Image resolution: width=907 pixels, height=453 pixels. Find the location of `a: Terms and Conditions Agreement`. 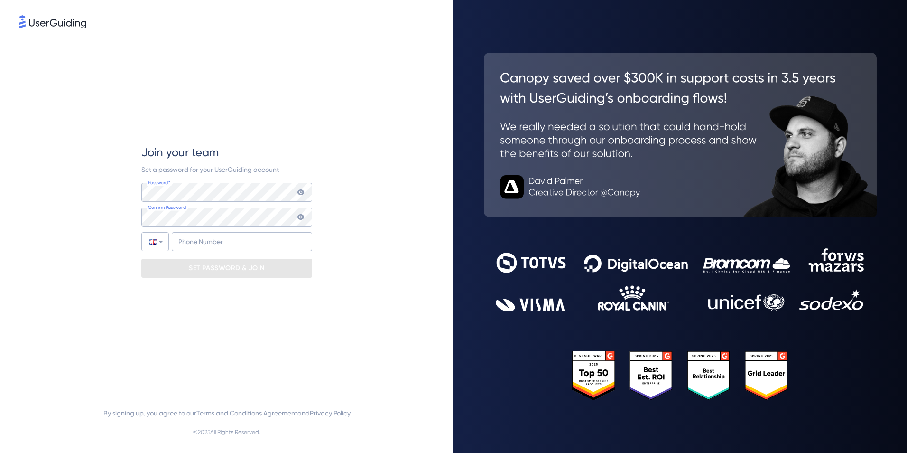

a: Terms and Conditions Agreement is located at coordinates (247, 413).